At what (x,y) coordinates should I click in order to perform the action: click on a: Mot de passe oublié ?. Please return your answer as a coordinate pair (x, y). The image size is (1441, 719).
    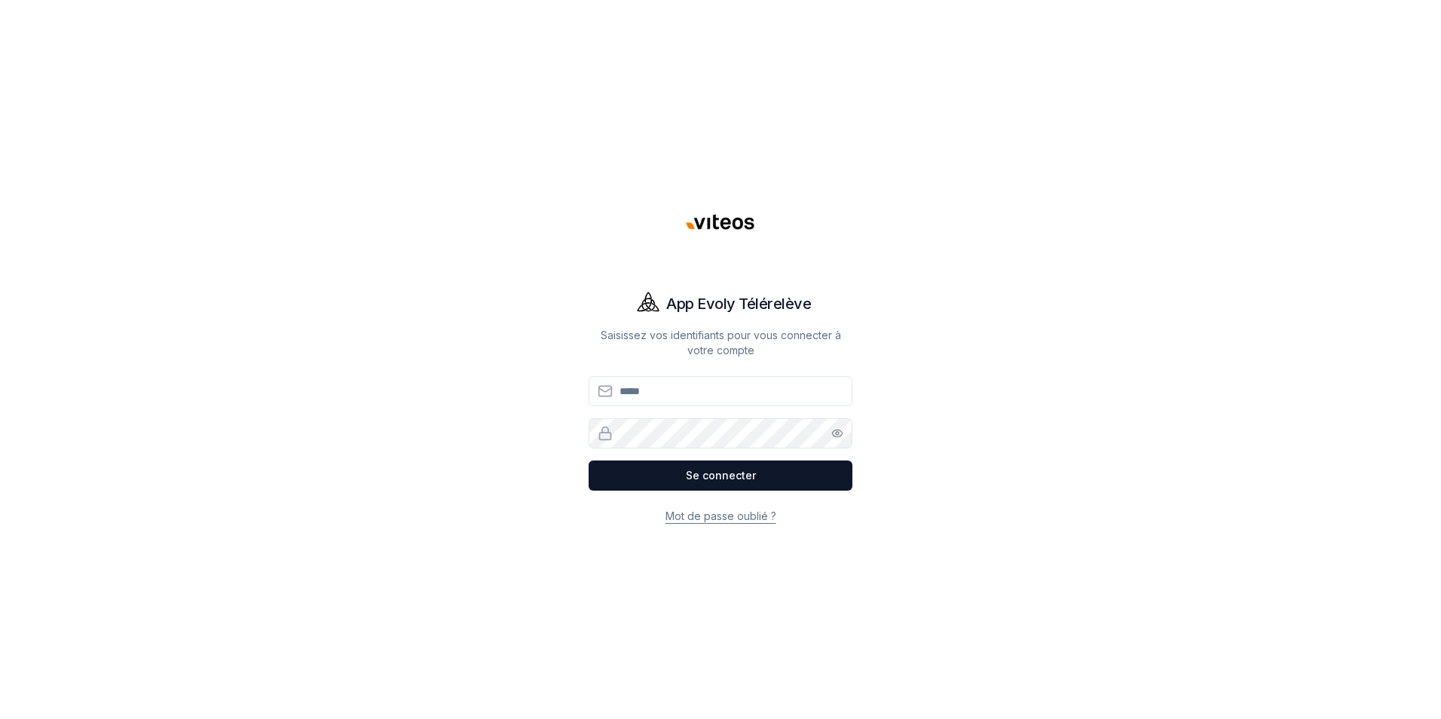
    Looking at the image, I should click on (720, 515).